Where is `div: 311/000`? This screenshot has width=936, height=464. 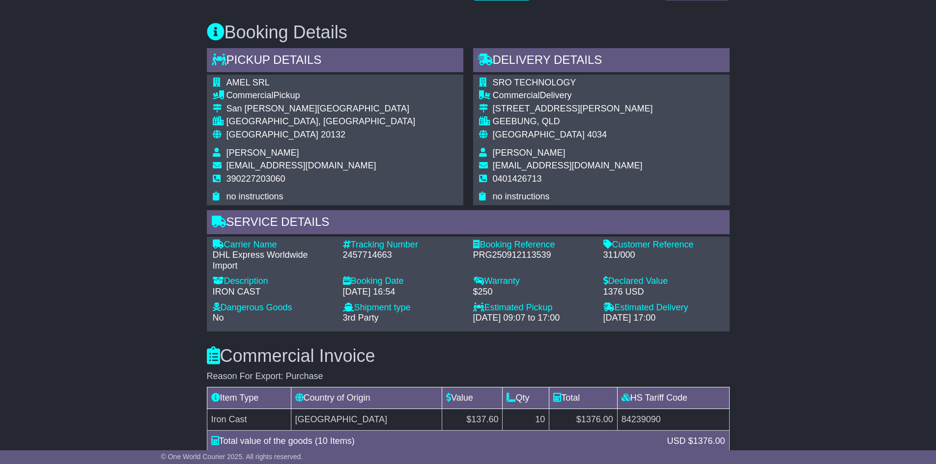
div: 311/000 is located at coordinates (663, 255).